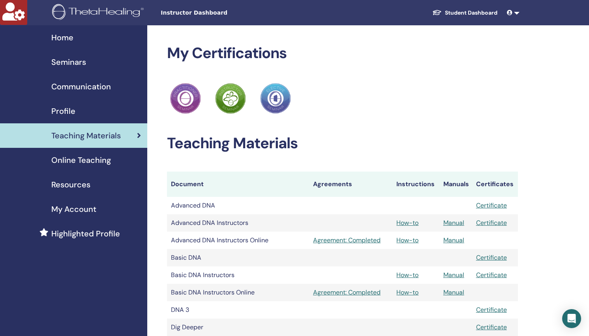 The image size is (589, 336). What do you see at coordinates (343, 143) in the screenshot?
I see `h2: Teaching Materials` at bounding box center [343, 143].